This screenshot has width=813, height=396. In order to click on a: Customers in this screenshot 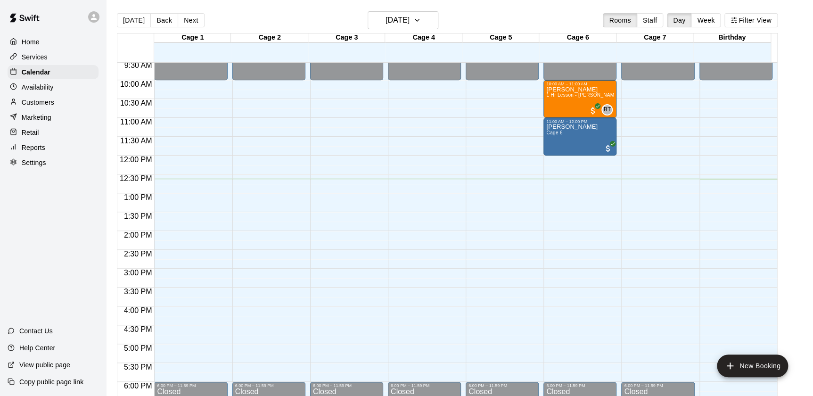, I will do `click(53, 102)`.